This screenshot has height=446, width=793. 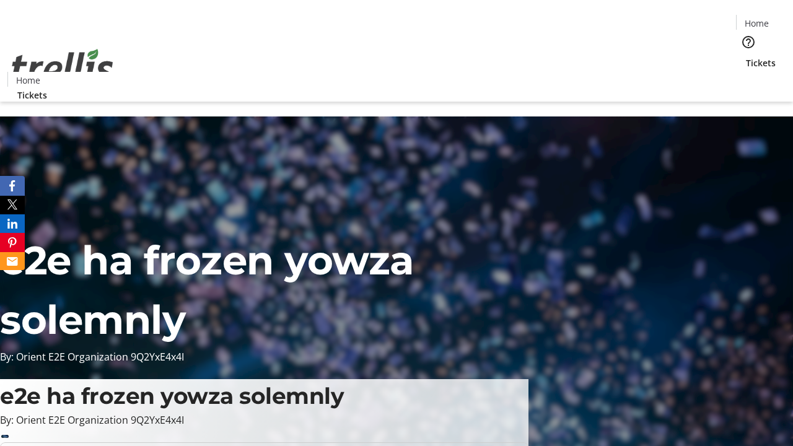 I want to click on button: Help, so click(x=748, y=42).